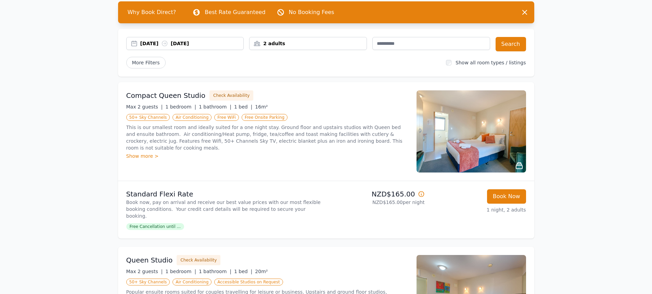 This screenshot has width=652, height=294. Describe the element at coordinates (478, 210) in the screenshot. I see `p: 1 night, 2 adults` at that location.